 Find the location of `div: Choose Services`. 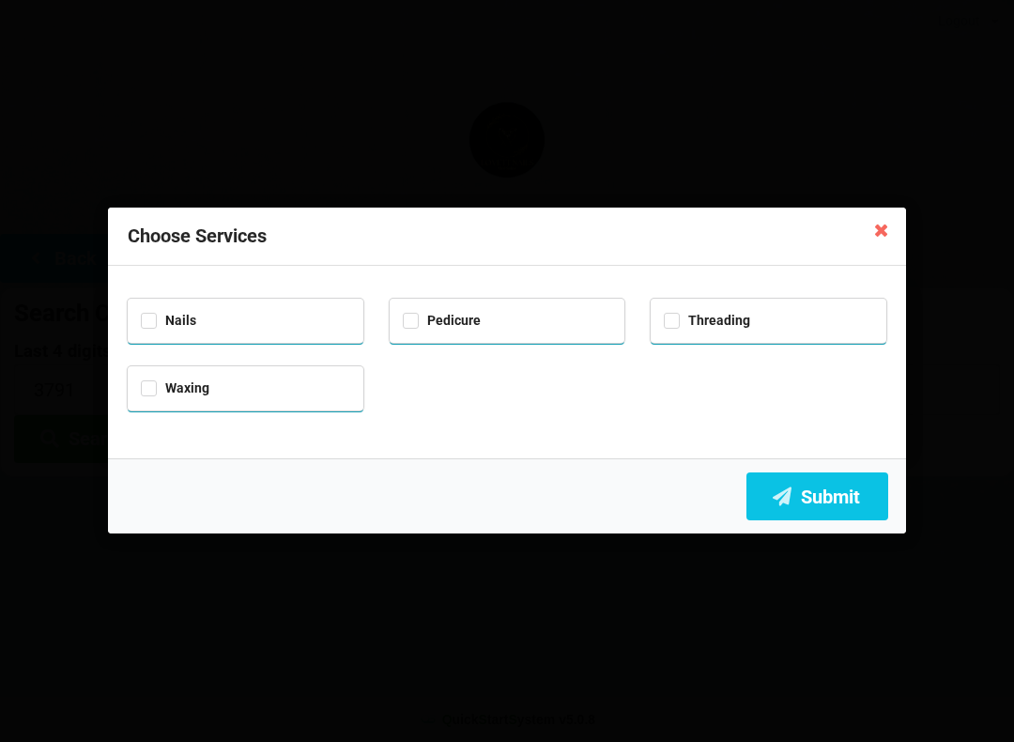

div: Choose Services is located at coordinates (507, 237).